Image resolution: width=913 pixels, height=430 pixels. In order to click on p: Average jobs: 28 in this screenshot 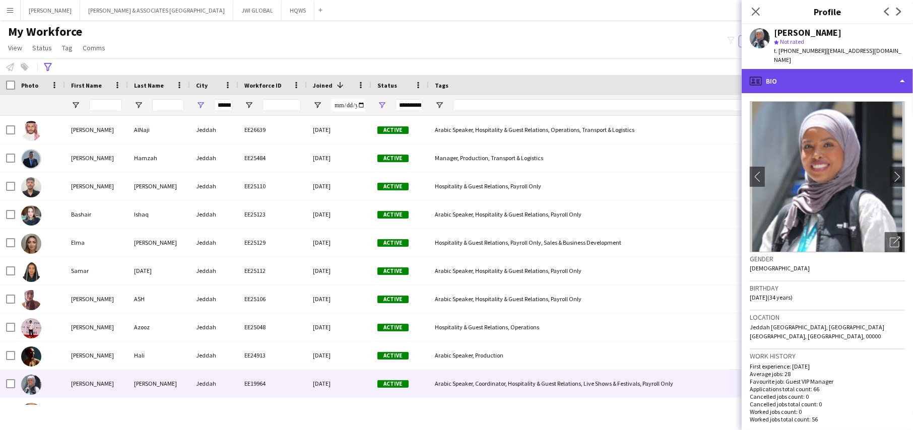, I will do `click(827, 374)`.